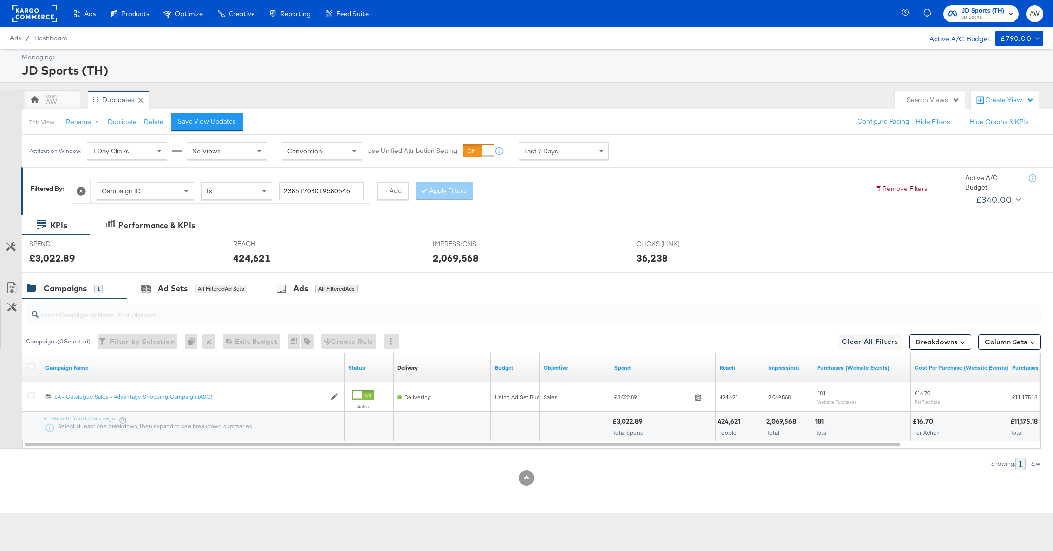  What do you see at coordinates (241, 14) in the screenshot?
I see `span: Creative` at bounding box center [241, 14].